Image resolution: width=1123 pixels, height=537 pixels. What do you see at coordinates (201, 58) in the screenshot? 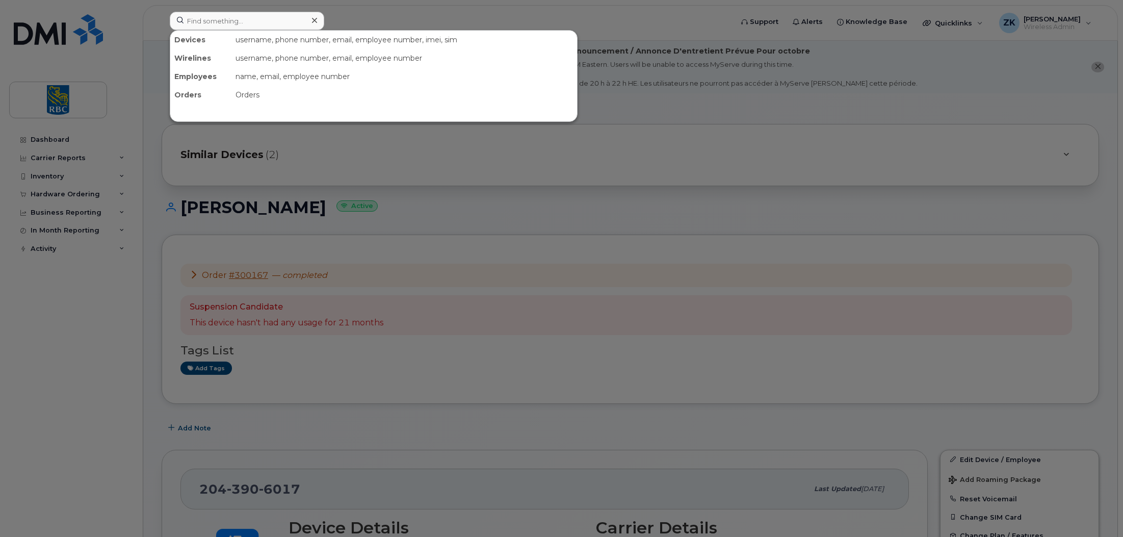
I see `div: Wirelines` at bounding box center [201, 58].